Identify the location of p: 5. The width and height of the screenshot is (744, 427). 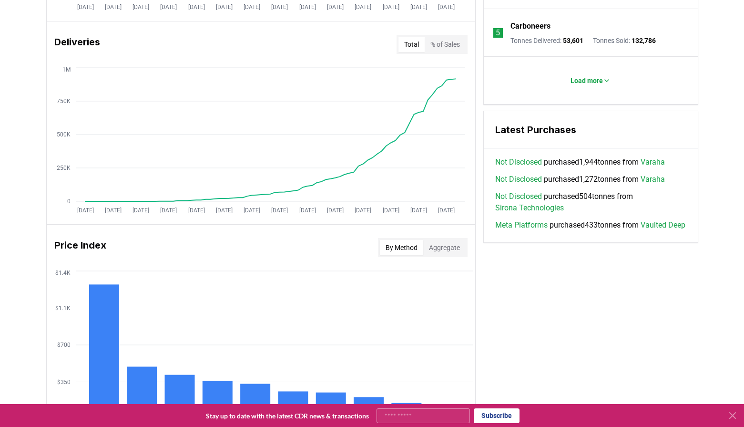
(498, 33).